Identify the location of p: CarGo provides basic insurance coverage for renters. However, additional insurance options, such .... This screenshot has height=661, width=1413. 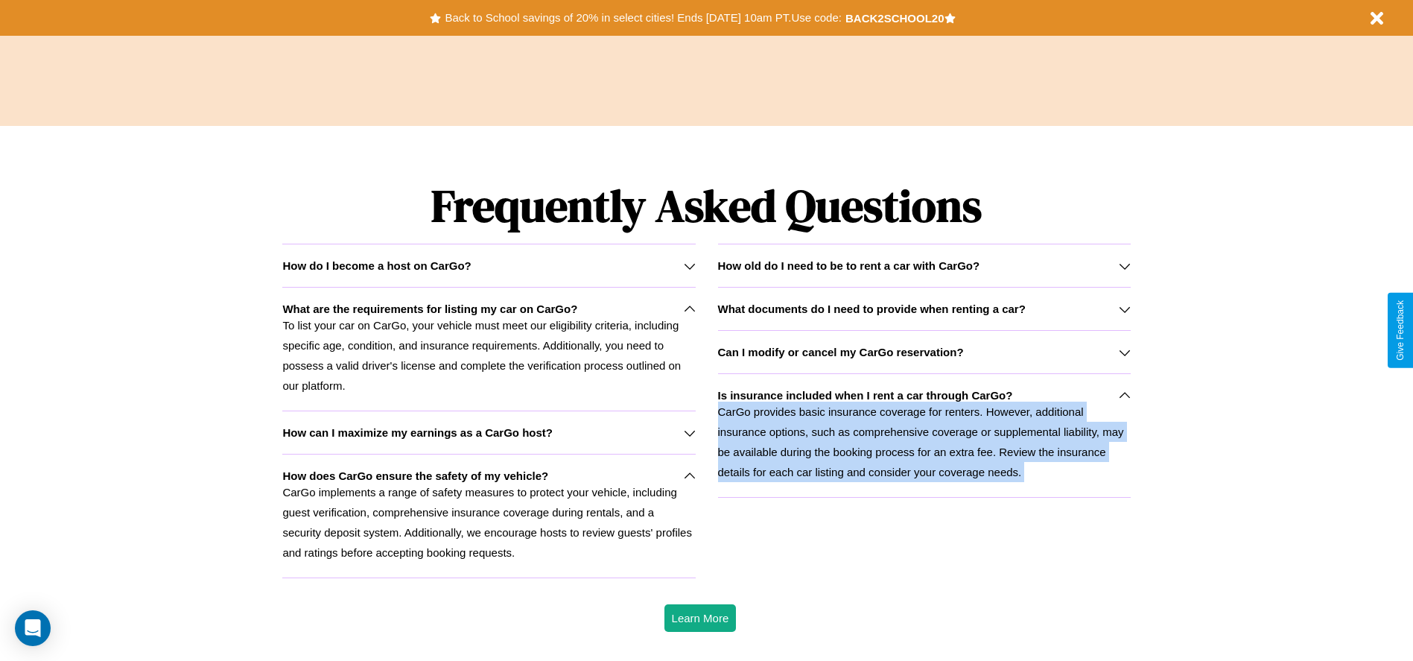
(925, 442).